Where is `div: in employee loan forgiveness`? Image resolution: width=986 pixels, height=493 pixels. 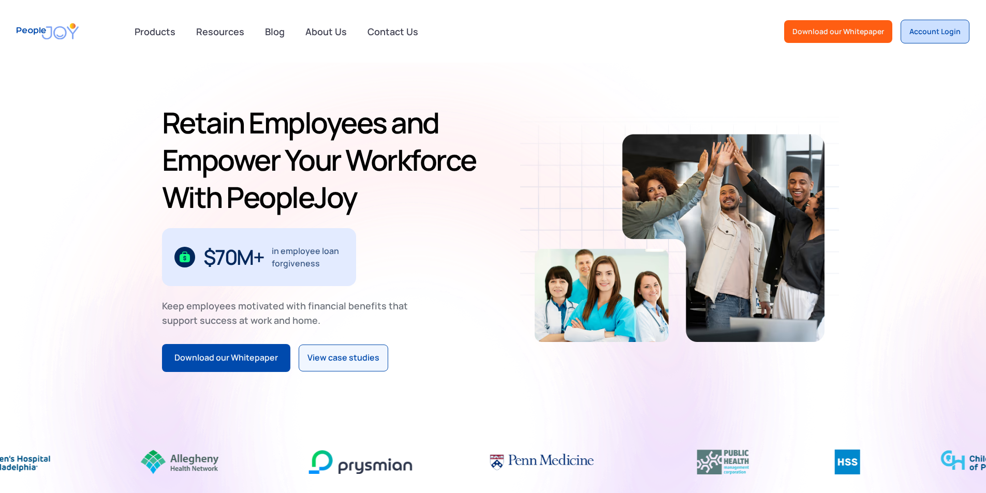
div: in employee loan forgiveness is located at coordinates (308, 257).